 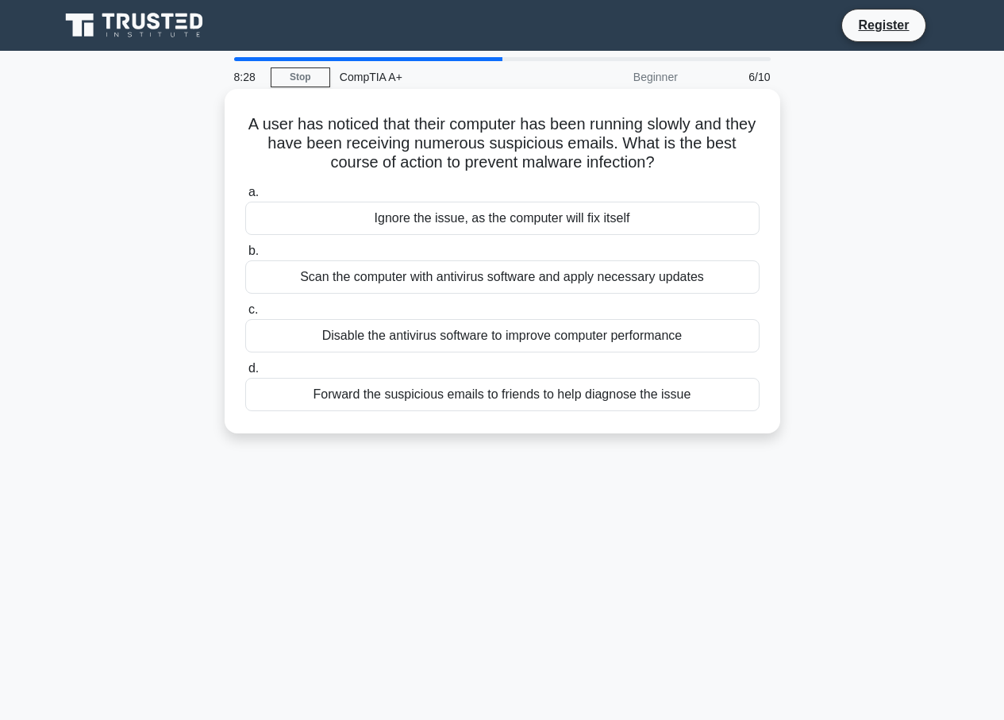 I want to click on div: 8:28, so click(x=248, y=77).